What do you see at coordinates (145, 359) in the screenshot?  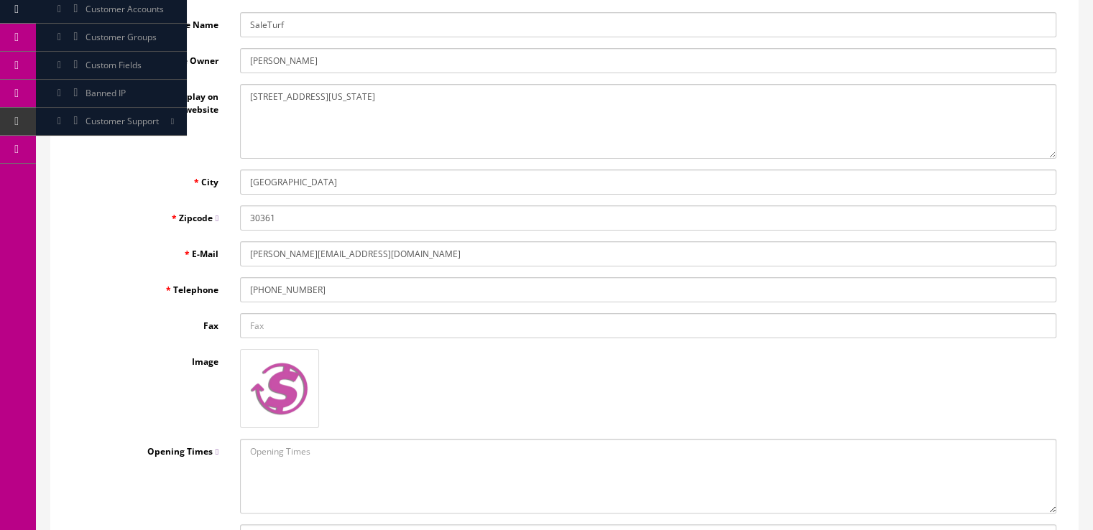 I see `label: Image` at bounding box center [145, 359].